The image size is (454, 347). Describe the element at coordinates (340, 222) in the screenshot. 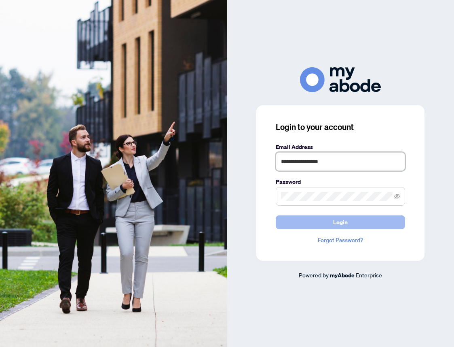

I see `span: Login` at that location.